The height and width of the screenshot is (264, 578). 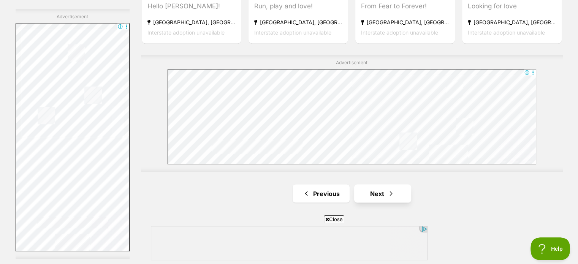 I want to click on div: Run, play and love!, so click(x=298, y=6).